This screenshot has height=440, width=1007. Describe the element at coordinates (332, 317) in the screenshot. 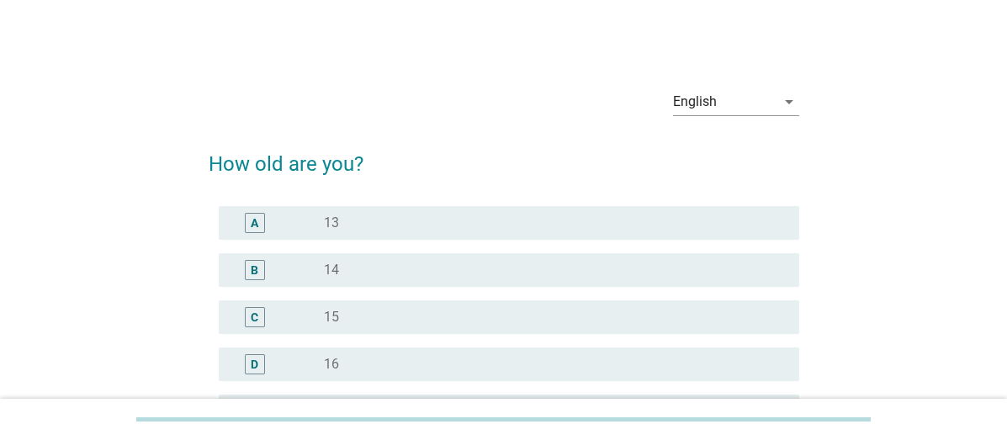

I see `label: 15` at that location.